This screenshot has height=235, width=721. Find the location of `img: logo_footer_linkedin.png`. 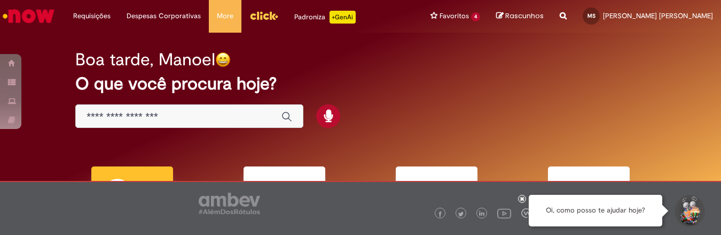

img: logo_footer_linkedin.png is located at coordinates (482, 214).